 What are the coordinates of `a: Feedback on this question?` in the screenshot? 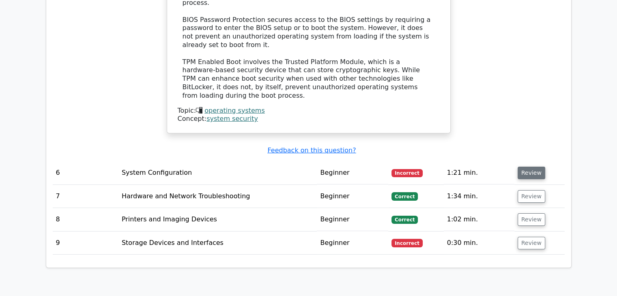 It's located at (312, 150).